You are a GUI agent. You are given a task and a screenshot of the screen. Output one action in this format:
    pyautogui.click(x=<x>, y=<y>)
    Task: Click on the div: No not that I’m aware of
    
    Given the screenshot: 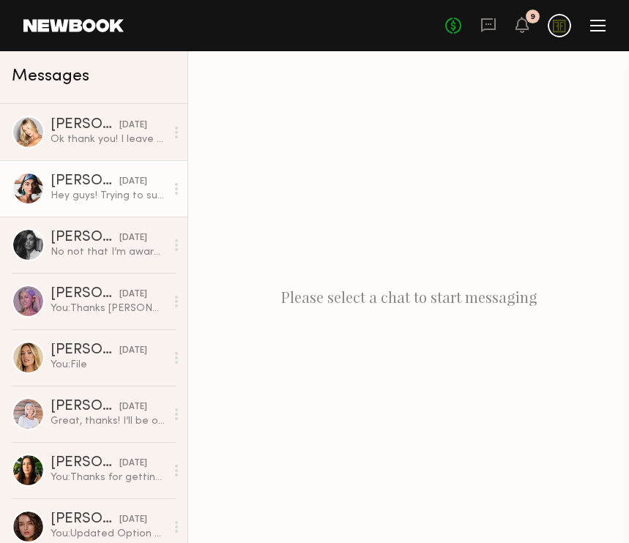 What is the action you would take?
    pyautogui.click(x=108, y=252)
    